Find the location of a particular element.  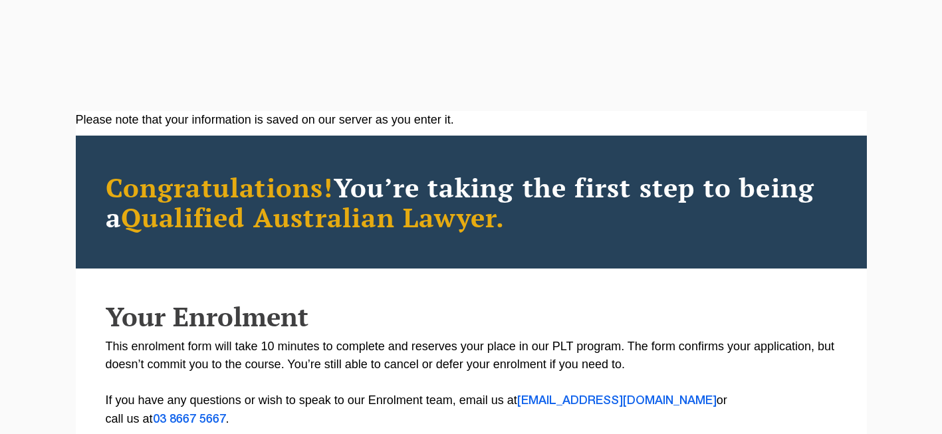

span: Qualified Australian Lawyer. is located at coordinates (313, 217).